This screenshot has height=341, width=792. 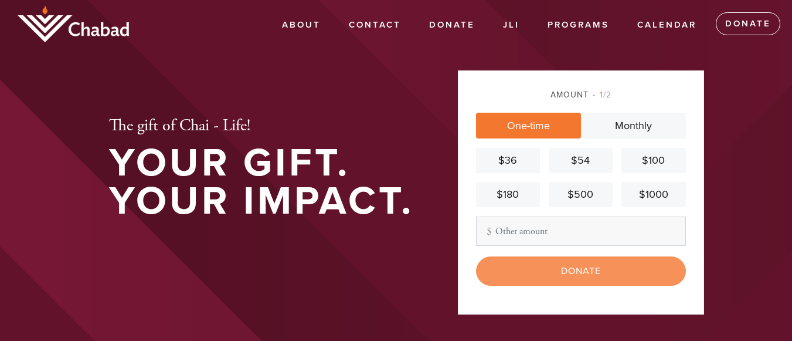 I want to click on a: $36, so click(x=508, y=160).